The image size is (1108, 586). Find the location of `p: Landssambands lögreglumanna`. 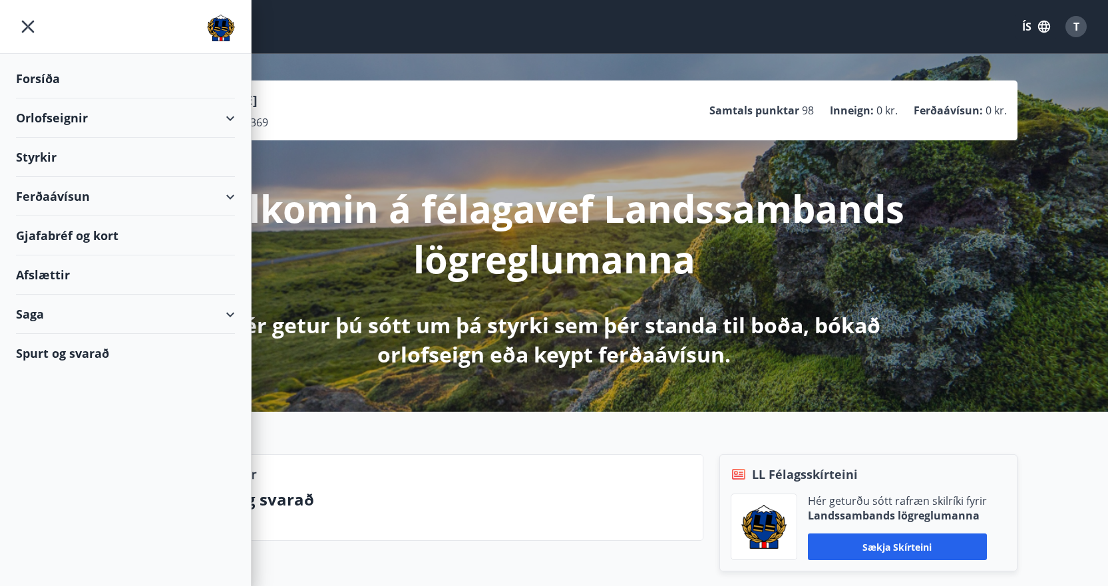

p: Landssambands lögreglumanna is located at coordinates (897, 516).